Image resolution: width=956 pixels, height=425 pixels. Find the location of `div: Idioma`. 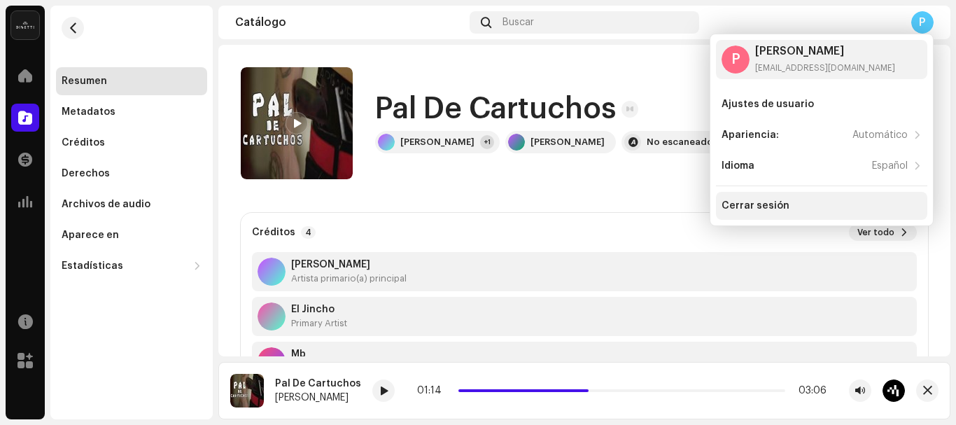

div: Idioma is located at coordinates (737, 166).